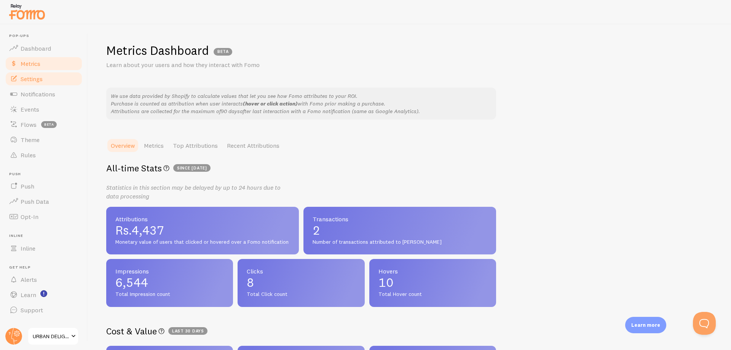 This screenshot has height=350, width=731. I want to click on span: 8, so click(301, 282).